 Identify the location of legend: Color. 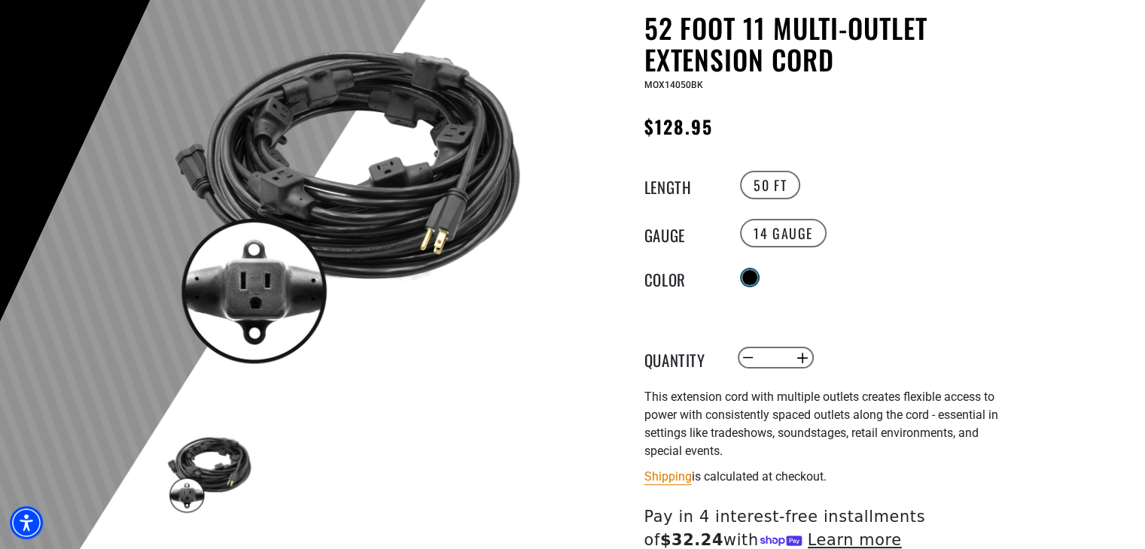
(682, 278).